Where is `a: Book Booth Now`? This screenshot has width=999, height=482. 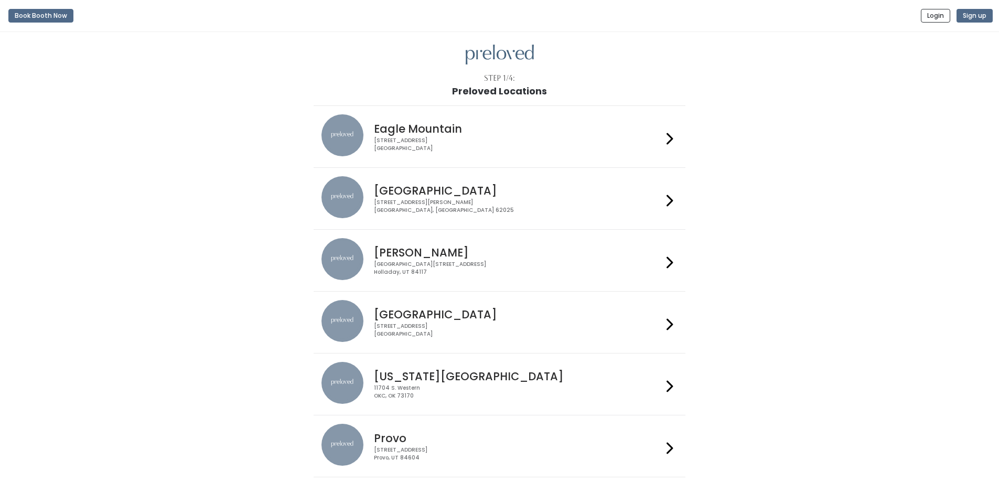
a: Book Booth Now is located at coordinates (41, 16).